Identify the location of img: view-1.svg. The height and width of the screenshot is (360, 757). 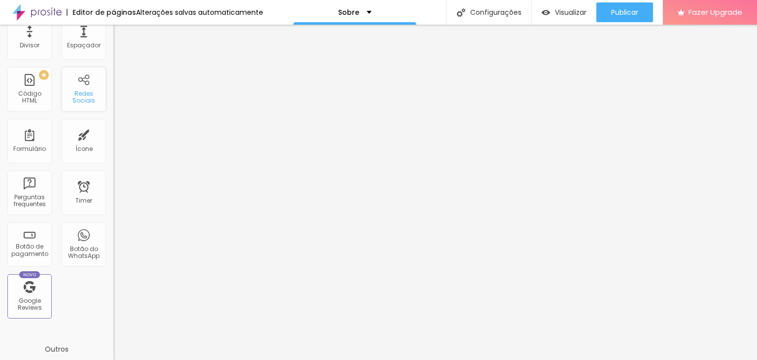
(545, 12).